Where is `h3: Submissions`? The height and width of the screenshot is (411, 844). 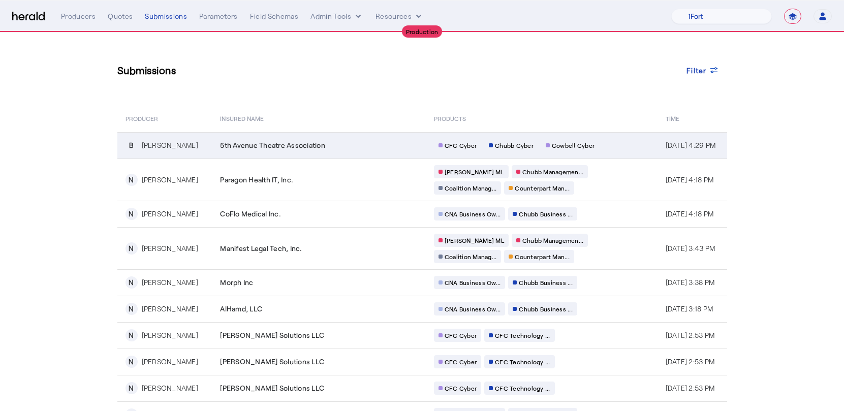
h3: Submissions is located at coordinates (147, 70).